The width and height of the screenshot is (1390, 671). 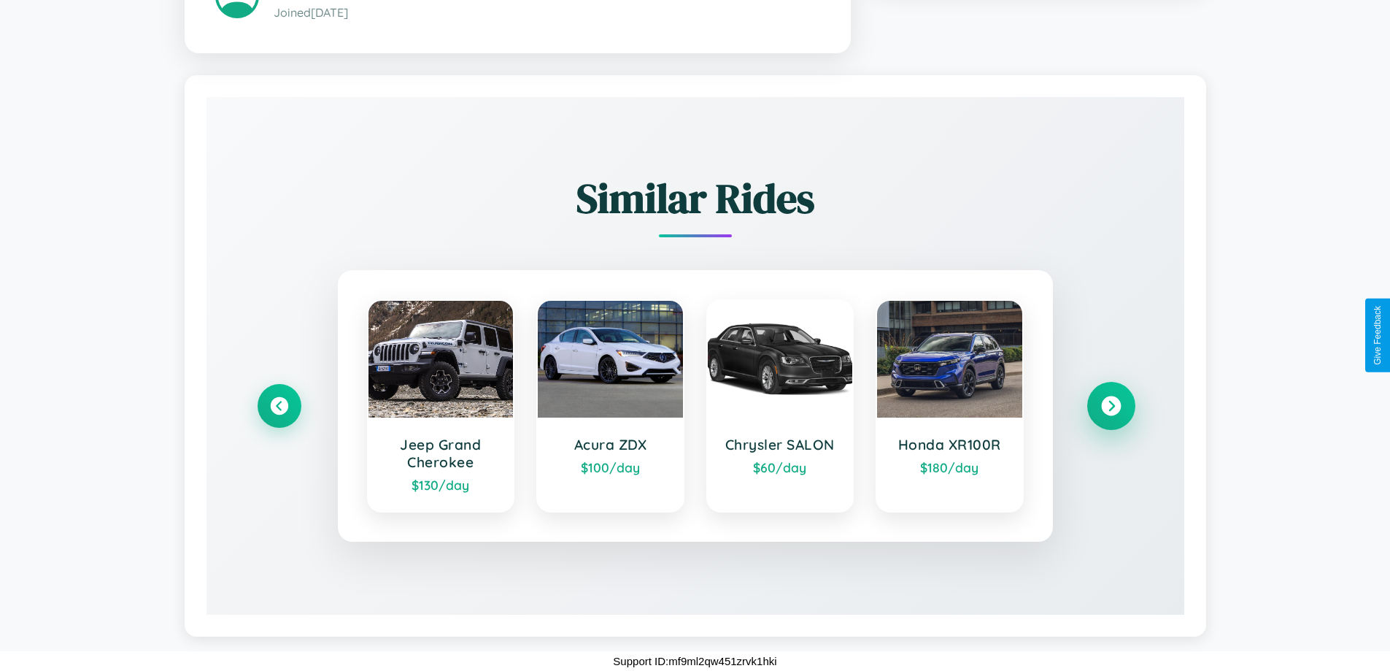 What do you see at coordinates (610, 467) in the screenshot?
I see `div: $ 100 /day` at bounding box center [610, 467].